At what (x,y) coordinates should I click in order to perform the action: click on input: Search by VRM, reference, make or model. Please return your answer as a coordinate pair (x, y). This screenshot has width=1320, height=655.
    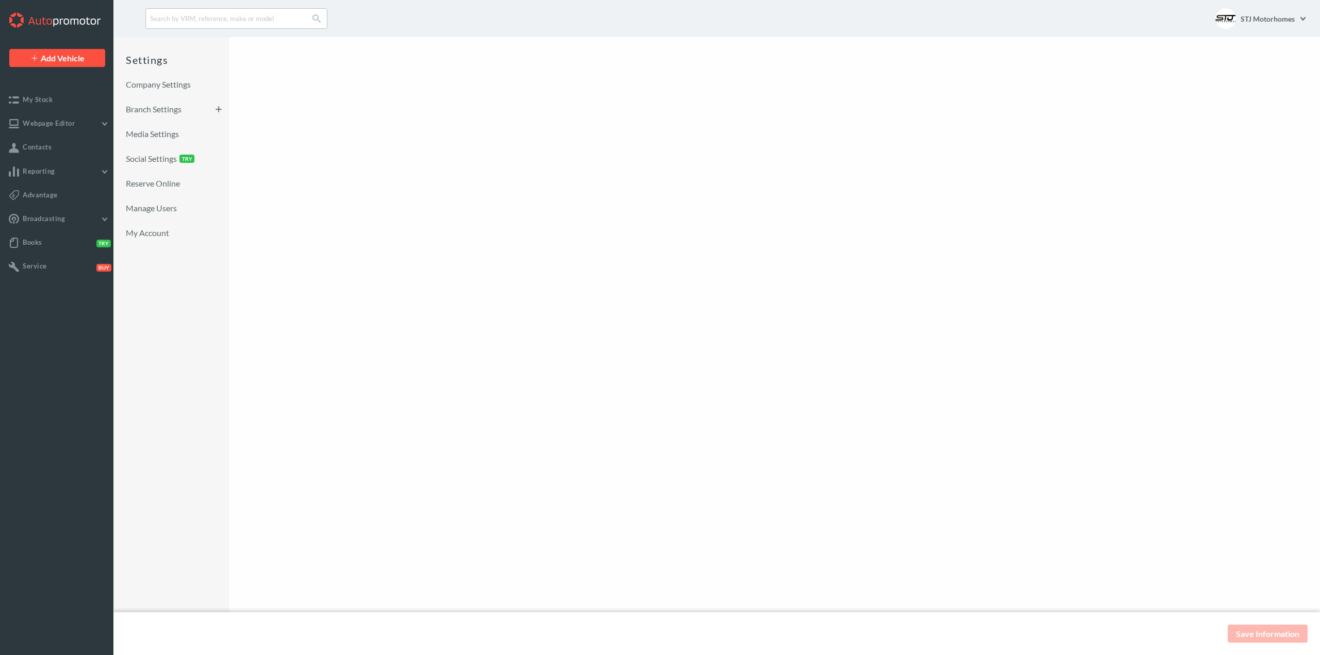
    Looking at the image, I should click on (236, 19).